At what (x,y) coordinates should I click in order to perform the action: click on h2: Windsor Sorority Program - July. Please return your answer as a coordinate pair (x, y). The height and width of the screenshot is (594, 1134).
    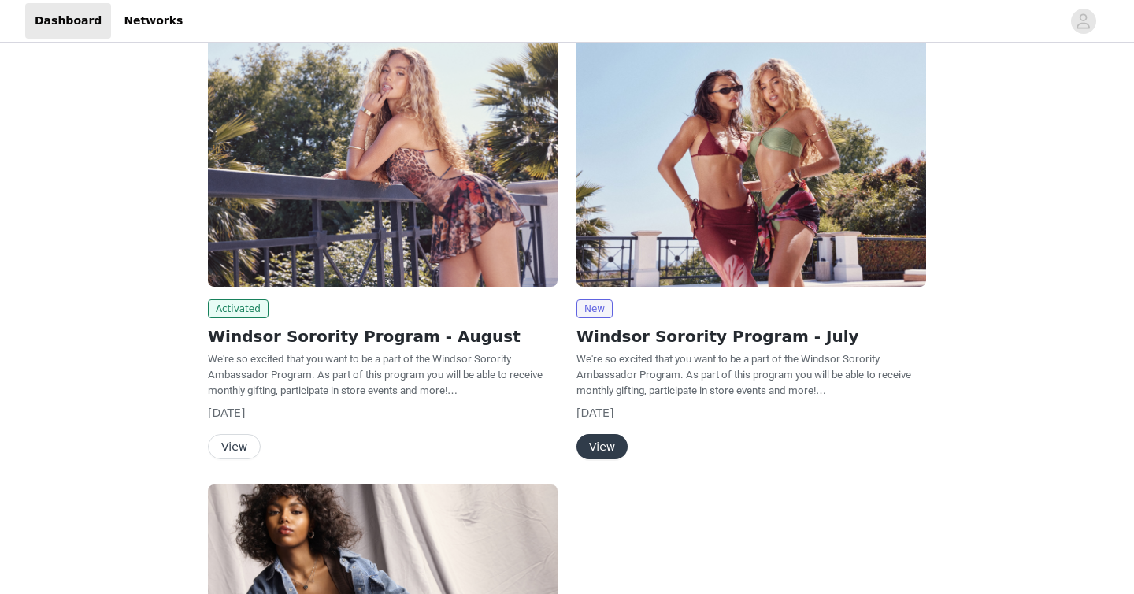
    Looking at the image, I should click on (751, 336).